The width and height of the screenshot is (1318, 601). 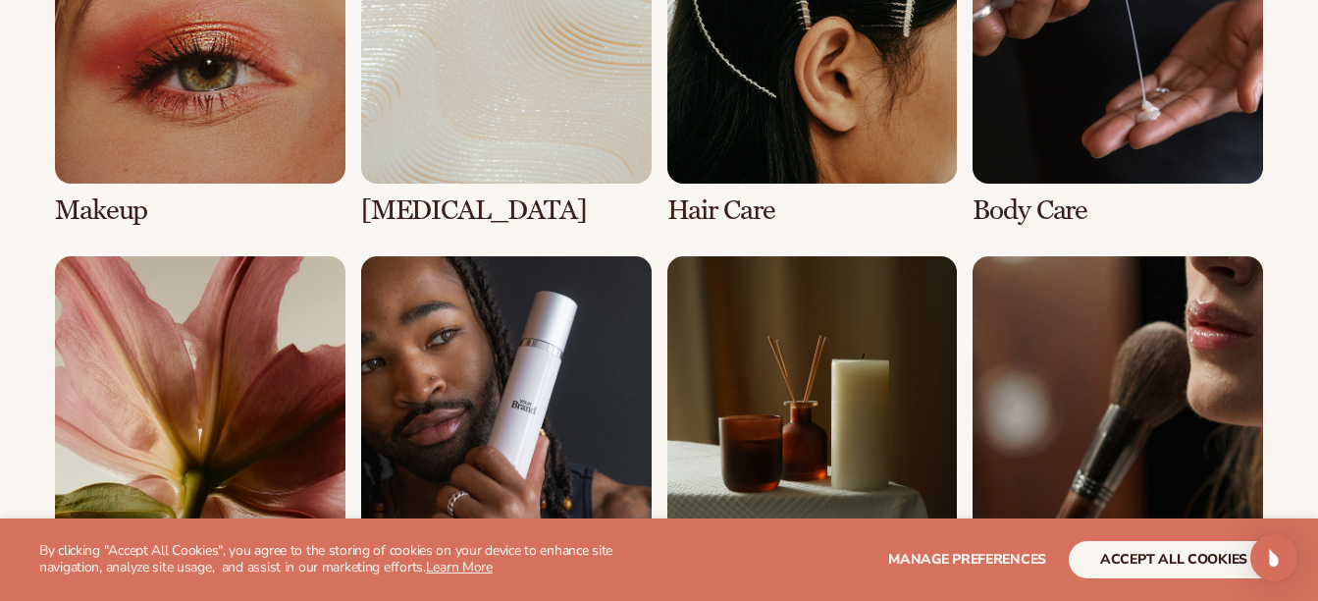 I want to click on h3: Hair Care, so click(x=813, y=210).